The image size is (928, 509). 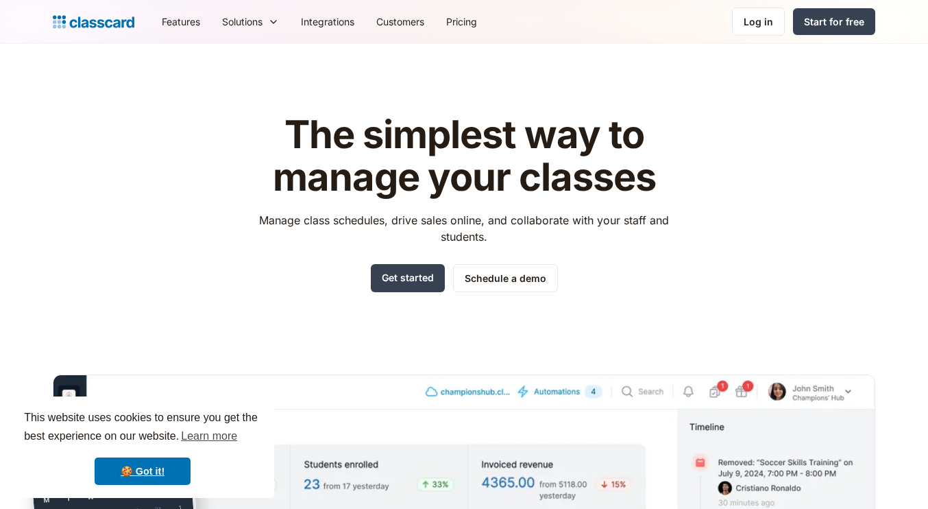 What do you see at coordinates (464, 156) in the screenshot?
I see `h1: The simplest way to manage your classes` at bounding box center [464, 156].